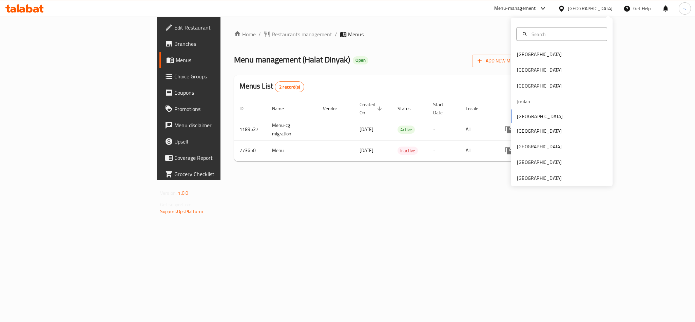 Image resolution: width=695 pixels, height=322 pixels. What do you see at coordinates (476, 109) in the screenshot?
I see `span: Locale` at bounding box center [476, 109].